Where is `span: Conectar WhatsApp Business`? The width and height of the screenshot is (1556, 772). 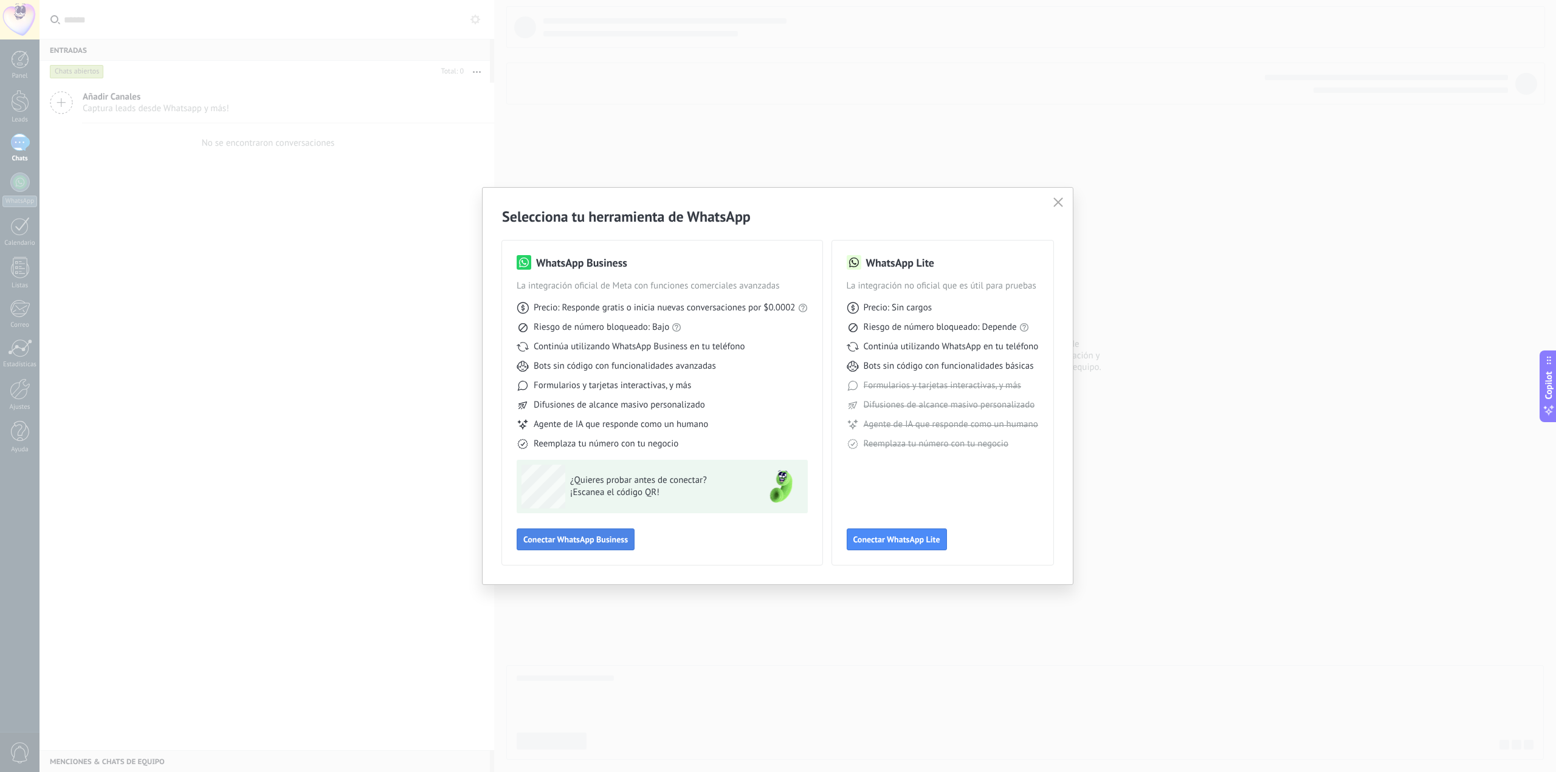 span: Conectar WhatsApp Business is located at coordinates (576, 540).